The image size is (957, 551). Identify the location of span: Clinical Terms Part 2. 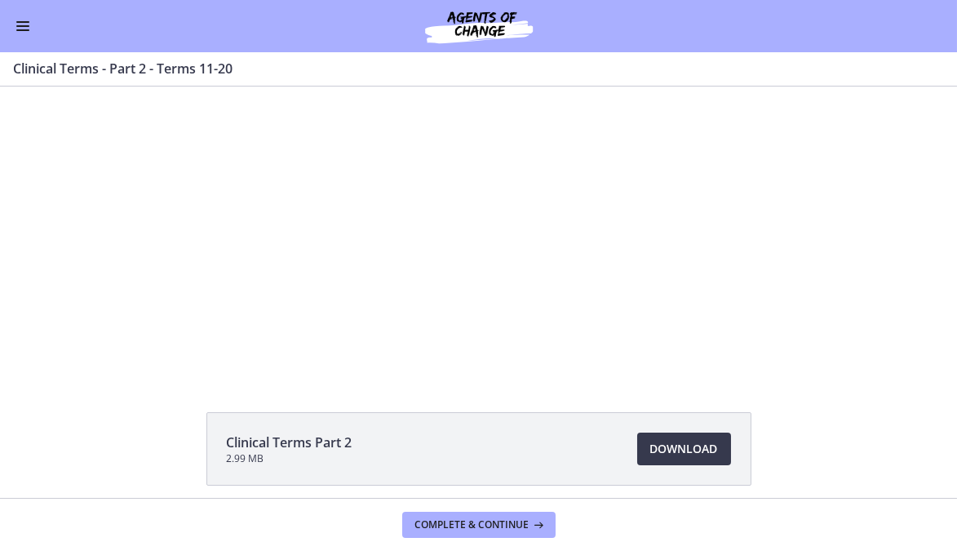
(290, 442).